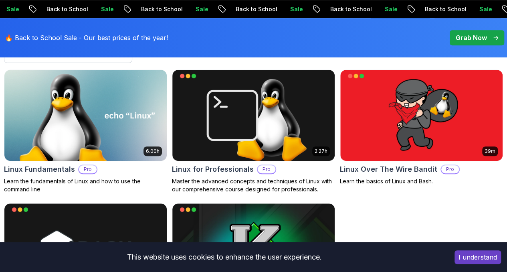 The height and width of the screenshot is (272, 507). What do you see at coordinates (85, 115) in the screenshot?
I see `img: Linux Fundamentals card` at bounding box center [85, 115].